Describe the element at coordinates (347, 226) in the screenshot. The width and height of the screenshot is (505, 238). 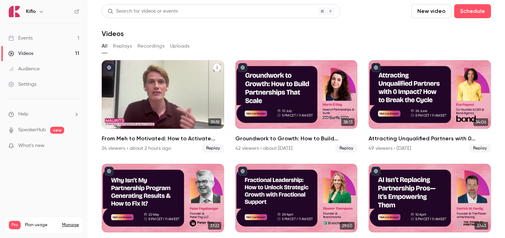
I see `span: 29:50` at that location.